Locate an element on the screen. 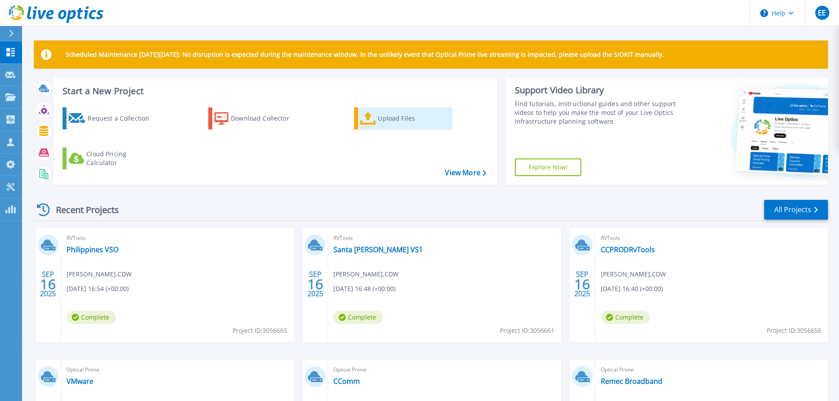  a: Remec Broadband is located at coordinates (632, 382).